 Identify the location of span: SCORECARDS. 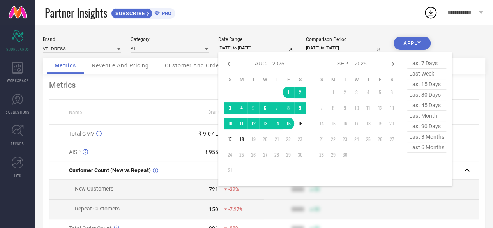
(18, 49).